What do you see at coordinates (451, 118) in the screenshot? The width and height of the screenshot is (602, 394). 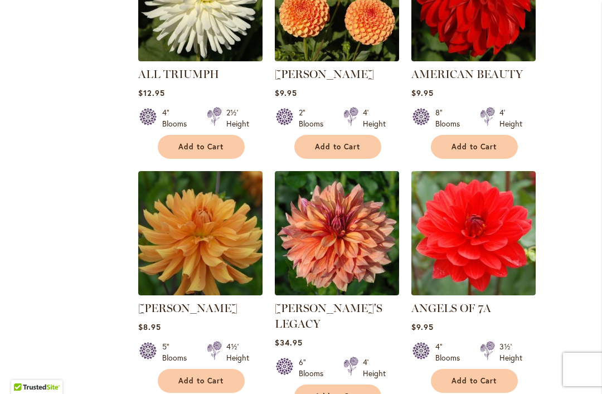 I see `div: 8" Blooms` at bounding box center [451, 118].